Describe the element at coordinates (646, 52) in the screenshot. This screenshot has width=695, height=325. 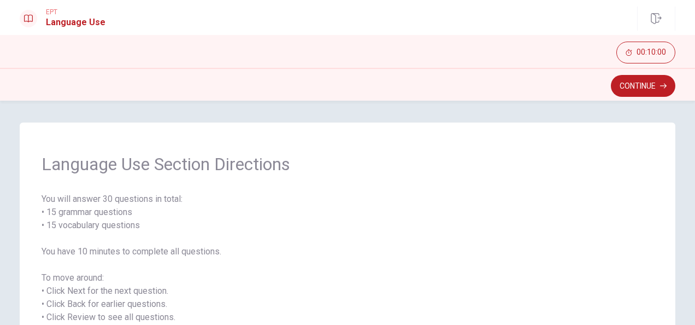
I see `button: 00:10:00` at that location.